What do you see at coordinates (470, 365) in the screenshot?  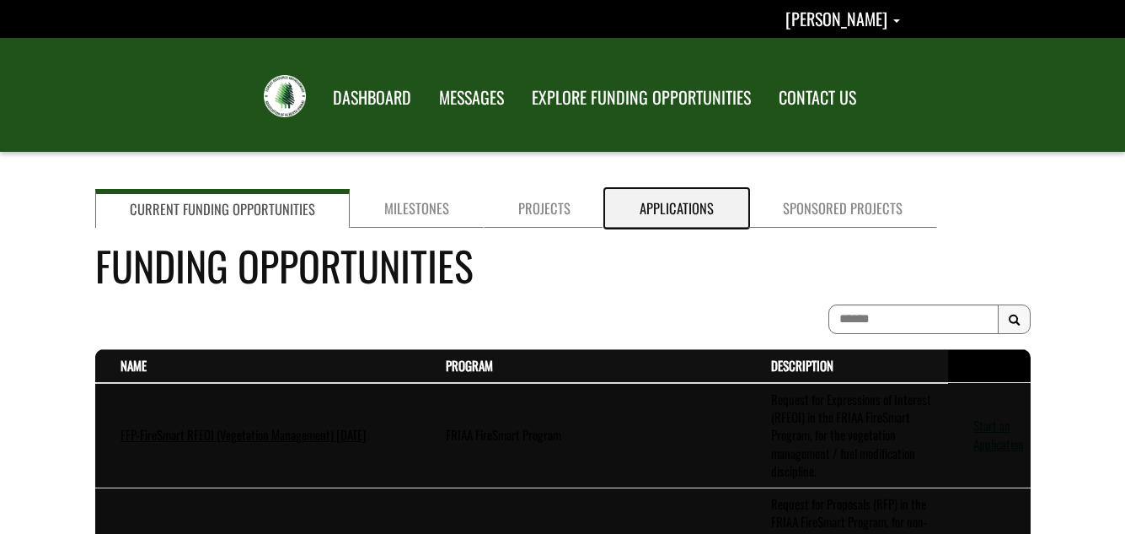 I see `a: Program` at bounding box center [470, 365].